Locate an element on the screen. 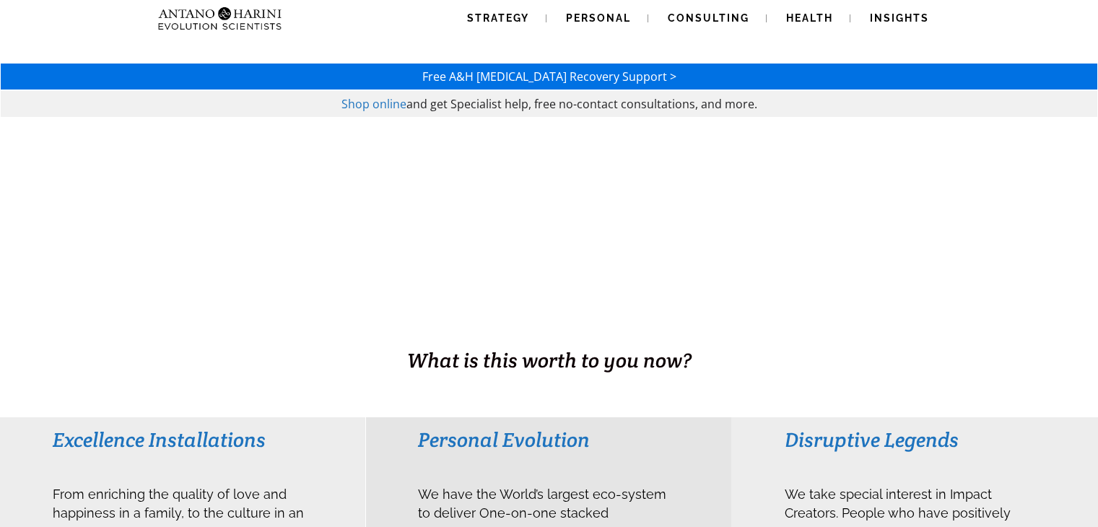 Image resolution: width=1098 pixels, height=527 pixels. span: Insights is located at coordinates (899, 18).